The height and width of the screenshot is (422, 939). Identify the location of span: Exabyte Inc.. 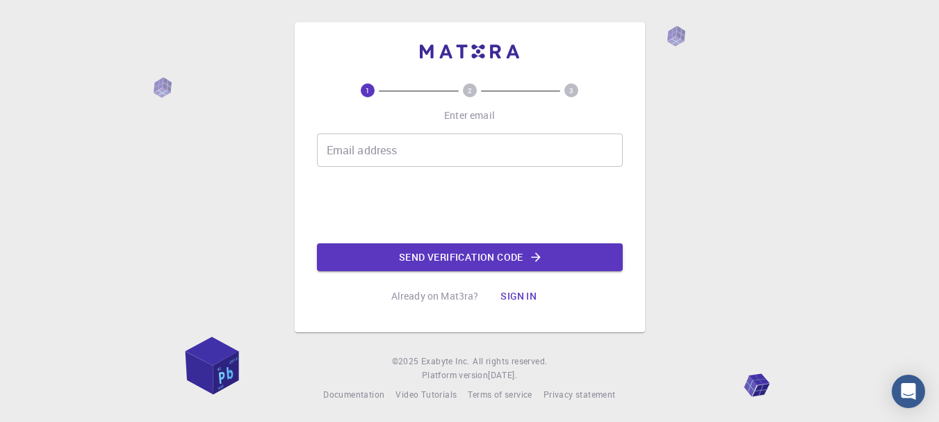
(445, 361).